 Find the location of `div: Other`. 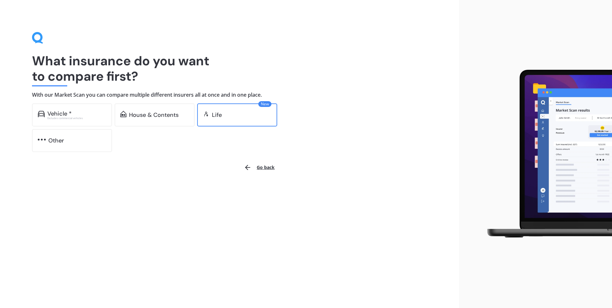

div: Other is located at coordinates (56, 140).